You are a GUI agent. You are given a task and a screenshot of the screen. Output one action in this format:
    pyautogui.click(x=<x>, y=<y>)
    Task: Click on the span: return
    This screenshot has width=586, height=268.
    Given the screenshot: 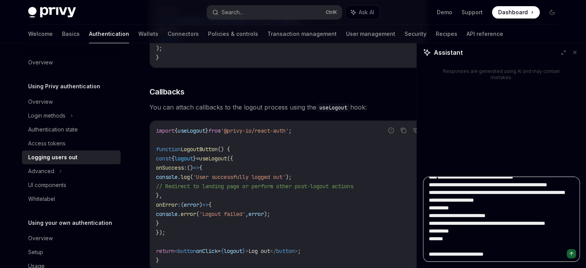 What is the action you would take?
    pyautogui.click(x=165, y=251)
    